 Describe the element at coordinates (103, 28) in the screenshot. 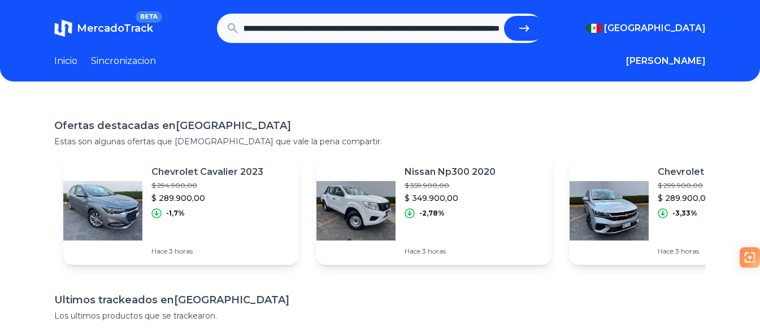

I see `a: MercadoTrackBETA` at that location.